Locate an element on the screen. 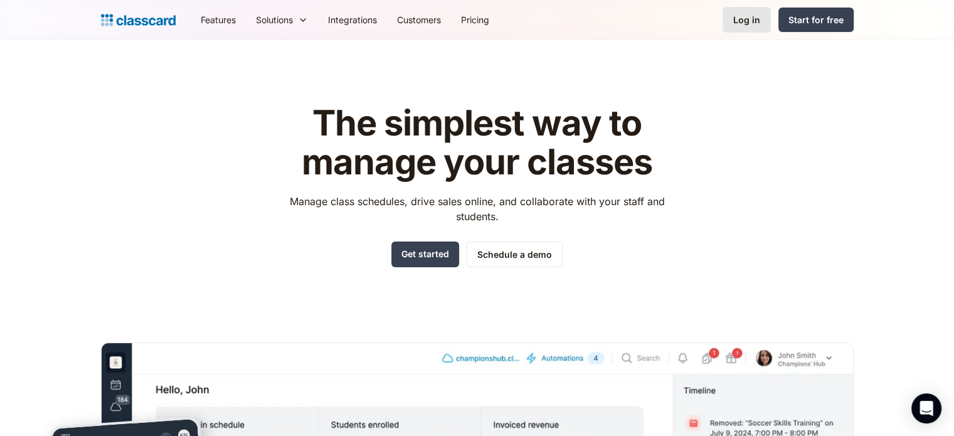 This screenshot has width=954, height=436. div: Log in is located at coordinates (747, 19).